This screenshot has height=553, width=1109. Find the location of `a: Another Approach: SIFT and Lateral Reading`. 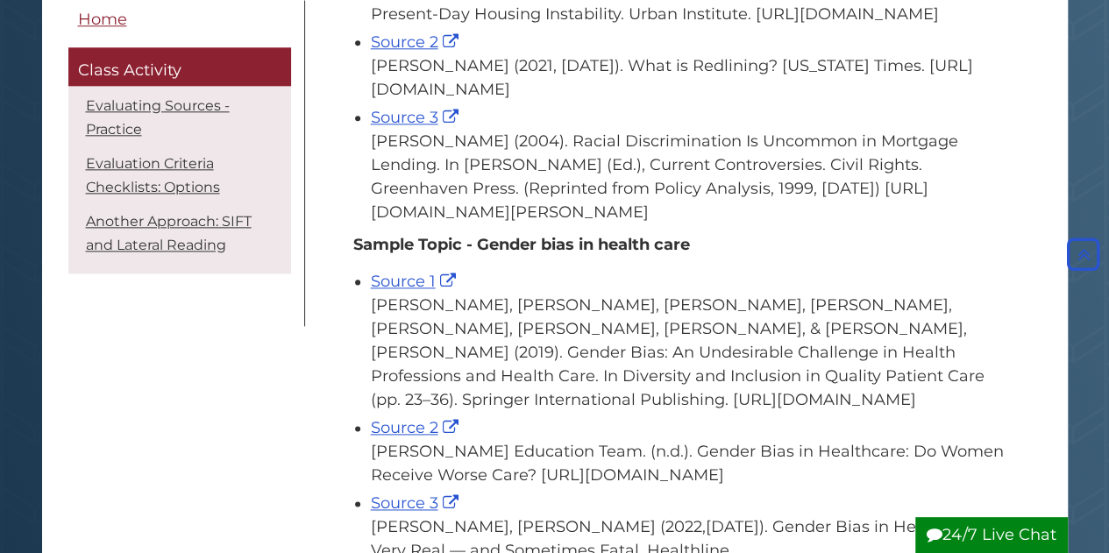

a: Another Approach: SIFT and Lateral Reading is located at coordinates (168, 233).